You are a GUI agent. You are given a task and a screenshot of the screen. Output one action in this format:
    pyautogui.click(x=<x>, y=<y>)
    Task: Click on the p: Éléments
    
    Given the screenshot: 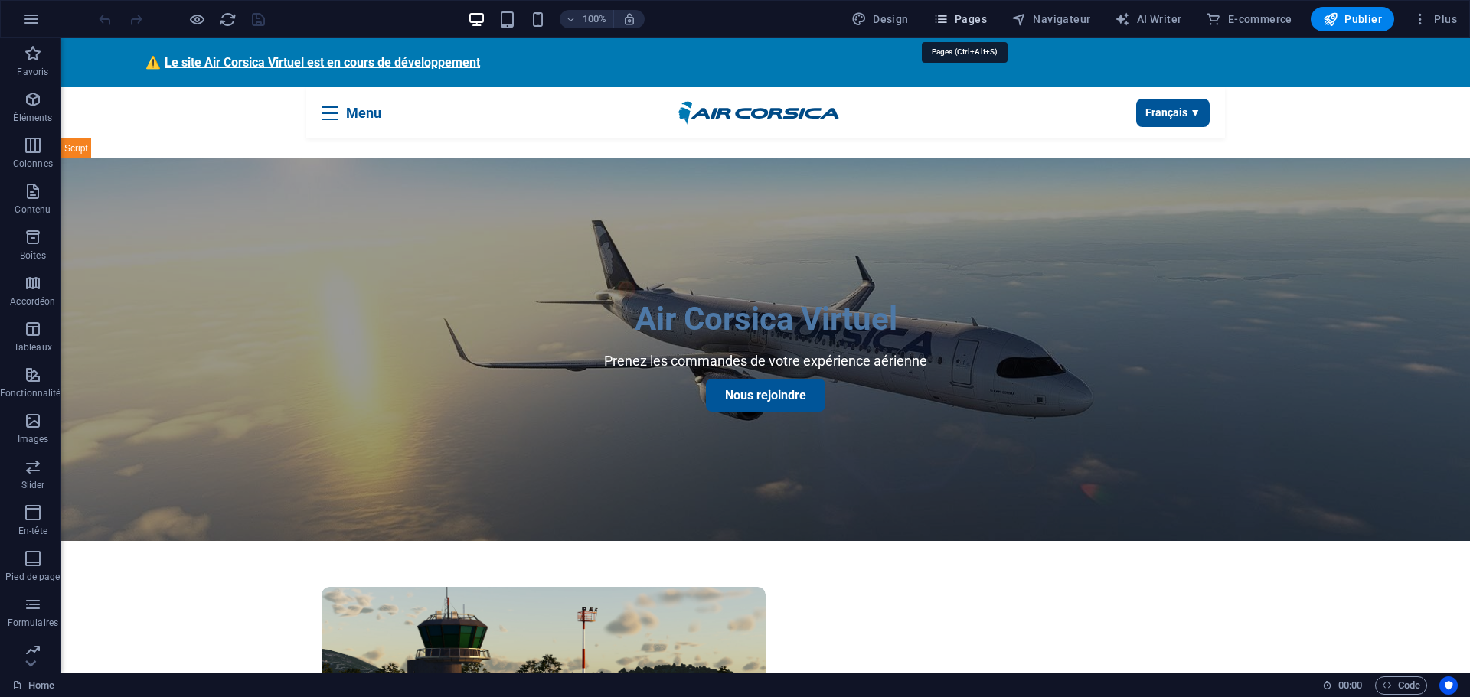 What is the action you would take?
    pyautogui.click(x=32, y=118)
    